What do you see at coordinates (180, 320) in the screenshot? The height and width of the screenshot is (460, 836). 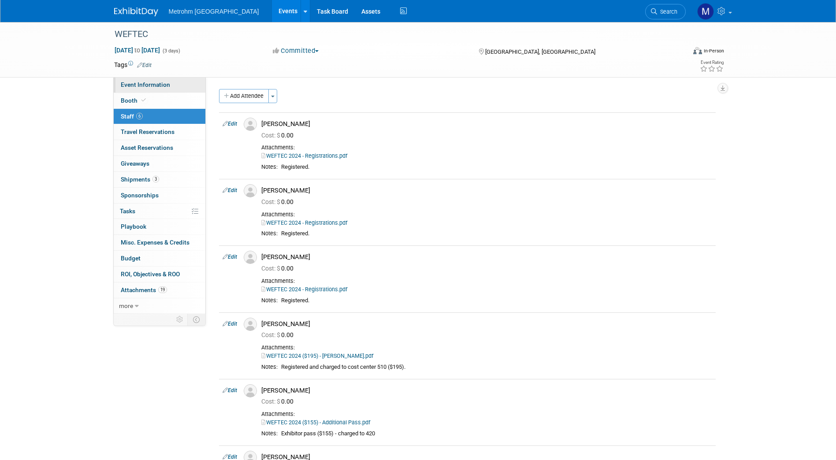 I see `td: Personalize Event Tab Strip` at bounding box center [180, 320].